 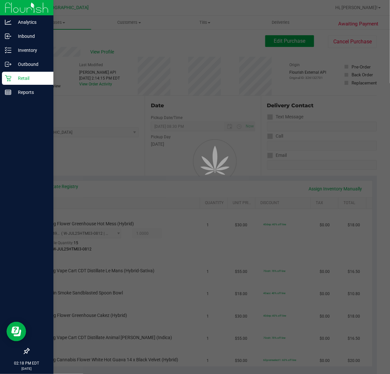 I want to click on inline-svg: Inventory, so click(x=8, y=50).